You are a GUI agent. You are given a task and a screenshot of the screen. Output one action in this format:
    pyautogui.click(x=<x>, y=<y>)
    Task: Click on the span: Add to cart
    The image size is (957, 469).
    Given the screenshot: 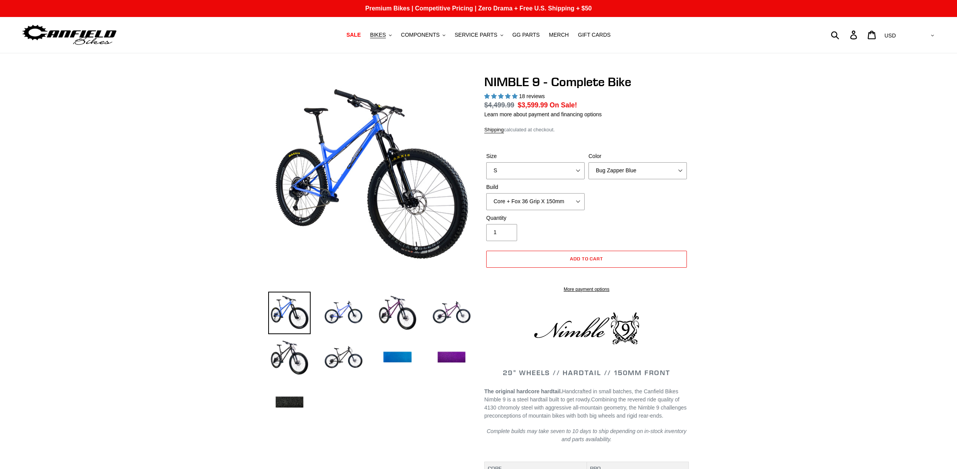 What is the action you would take?
    pyautogui.click(x=587, y=258)
    